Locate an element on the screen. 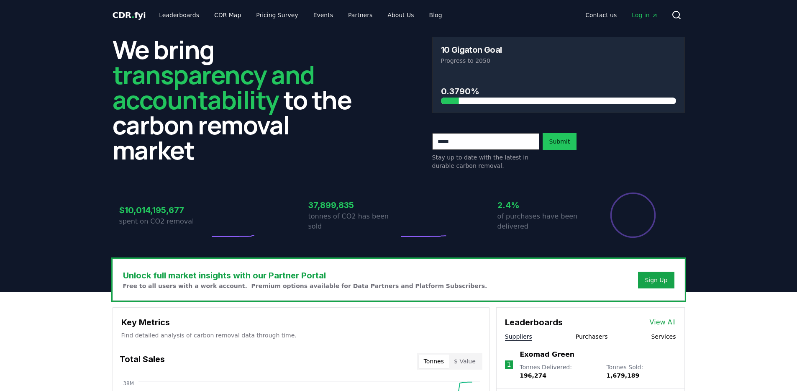 This screenshot has height=391, width=797. h3: 2.4% is located at coordinates (543, 205).